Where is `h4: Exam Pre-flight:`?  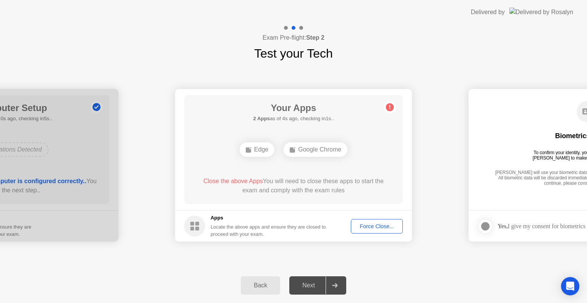 h4: Exam Pre-flight: is located at coordinates (293, 38).